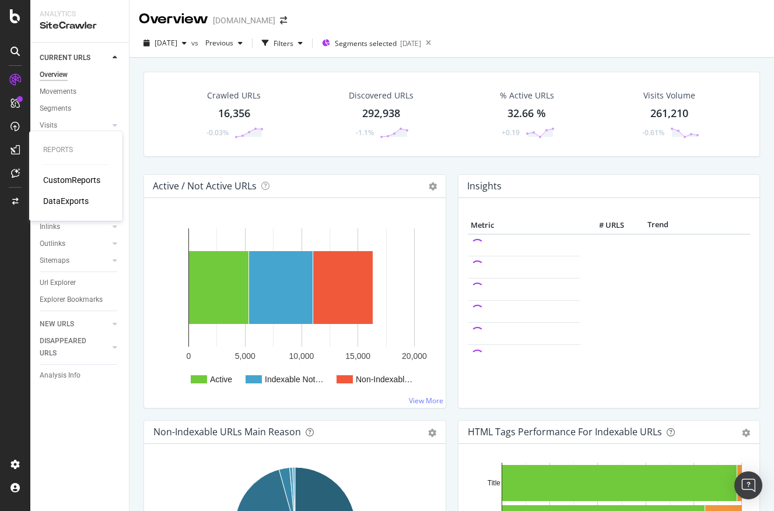 The image size is (774, 511). Describe the element at coordinates (74, 125) in the screenshot. I see `a: Visits` at that location.